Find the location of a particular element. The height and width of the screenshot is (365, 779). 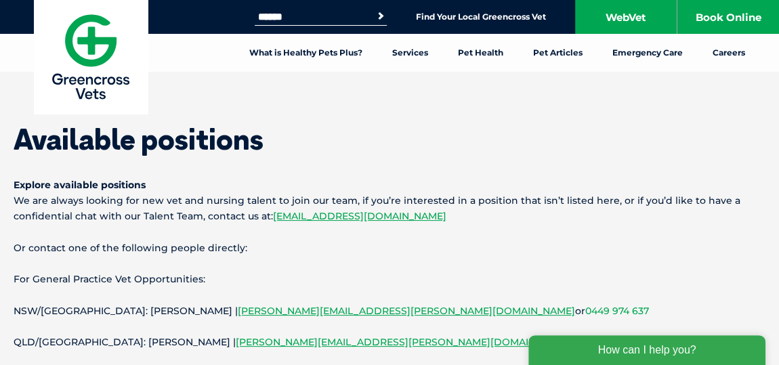

p: We are always looking for new vet and nursing talent to join our team, if you’re interested in a ... is located at coordinates (390, 201).